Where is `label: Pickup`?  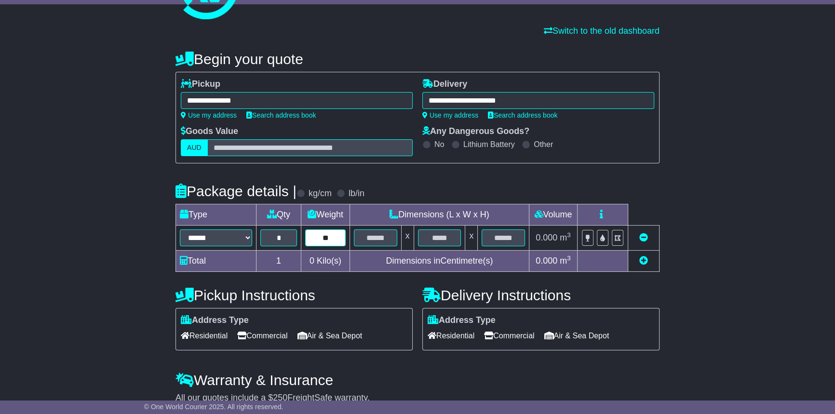 label: Pickup is located at coordinates (201, 84).